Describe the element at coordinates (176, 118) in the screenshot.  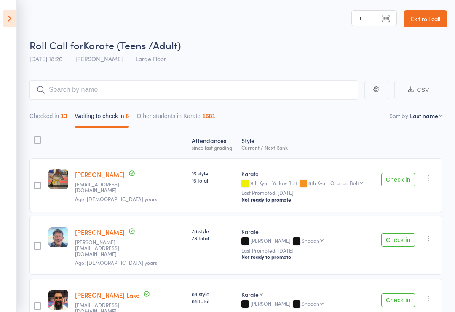
I see `button: Other students in Karate1681` at that location.